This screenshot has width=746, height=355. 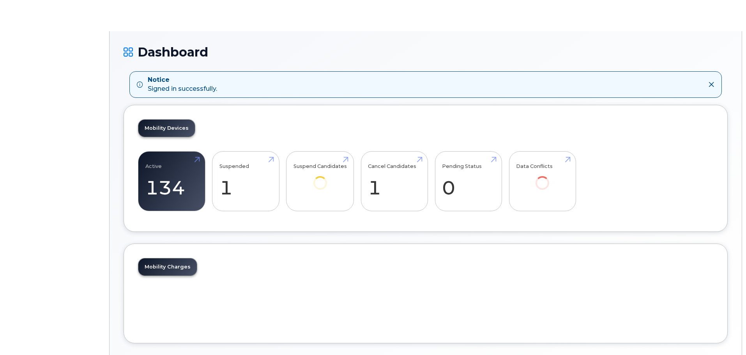 What do you see at coordinates (468, 181) in the screenshot?
I see `a: Pending Status 0` at bounding box center [468, 181].